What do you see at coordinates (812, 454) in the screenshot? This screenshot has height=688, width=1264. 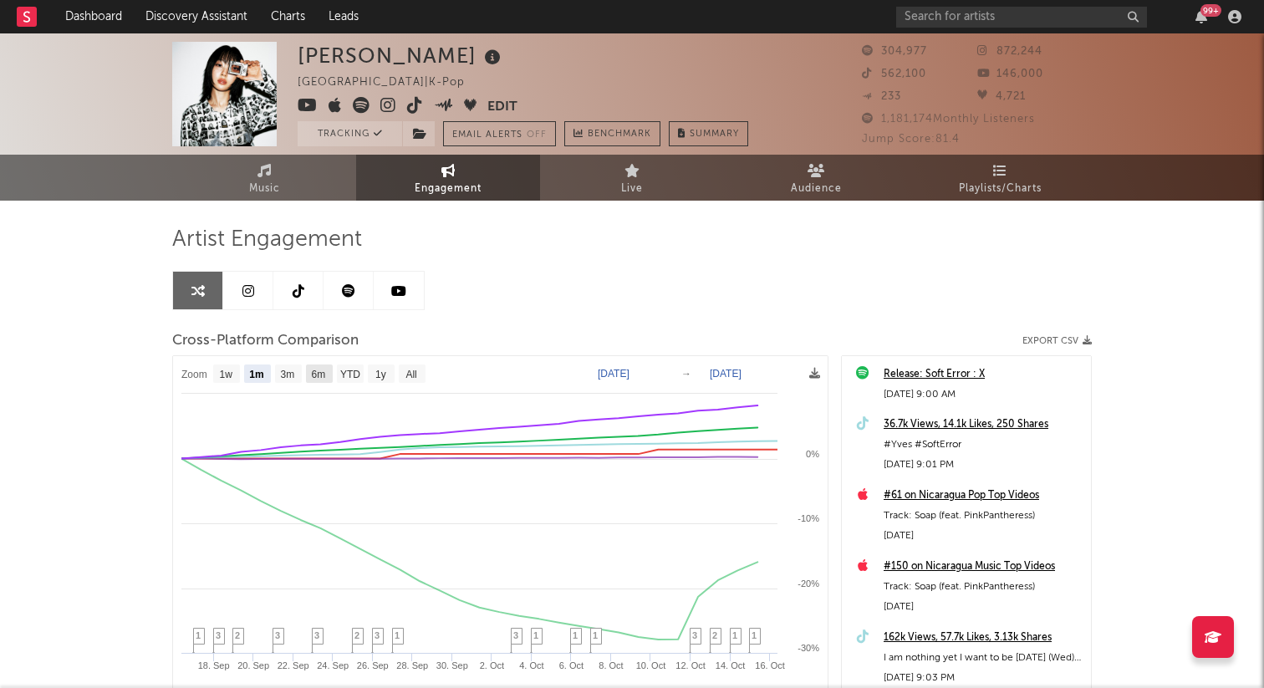 I see `text: 0%` at bounding box center [812, 454].